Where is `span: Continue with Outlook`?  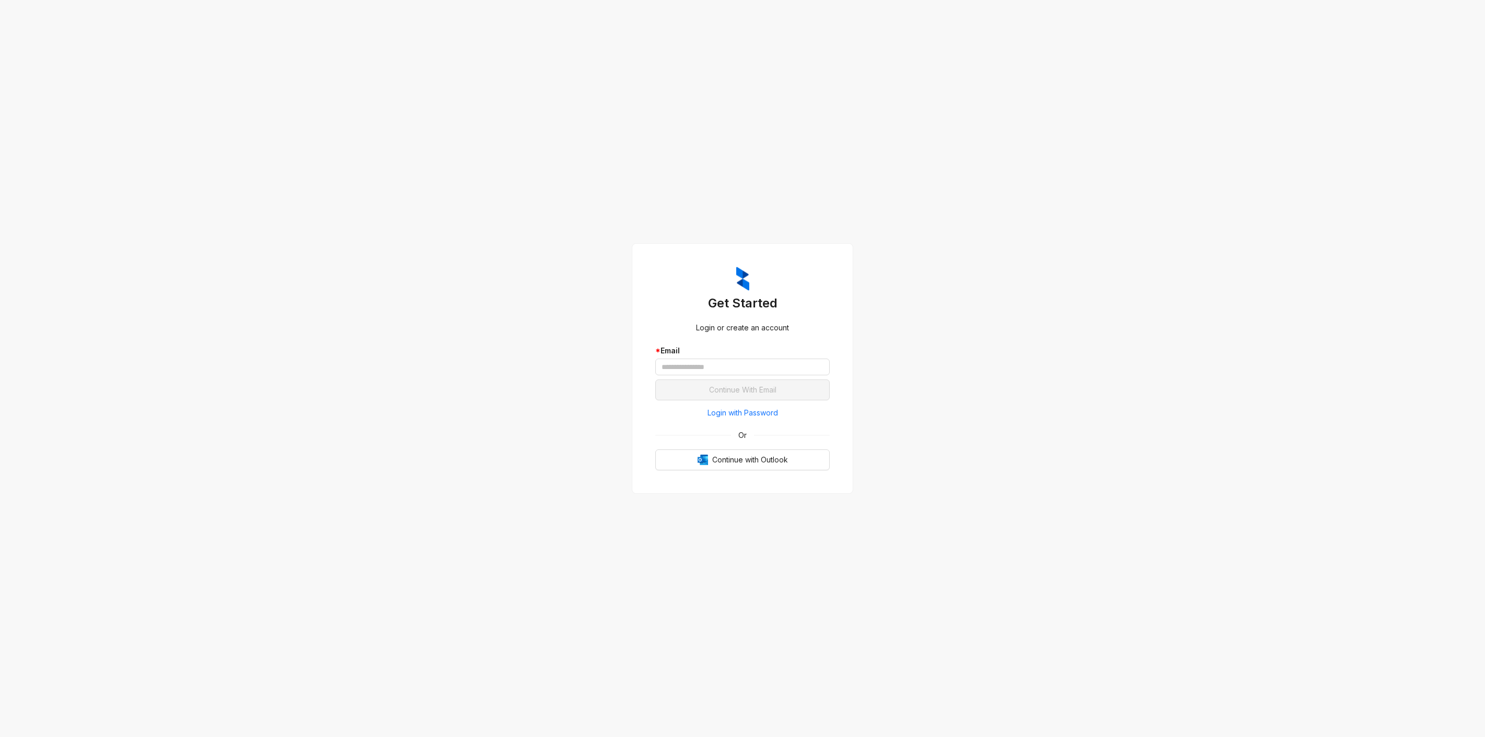 span: Continue with Outlook is located at coordinates (750, 460).